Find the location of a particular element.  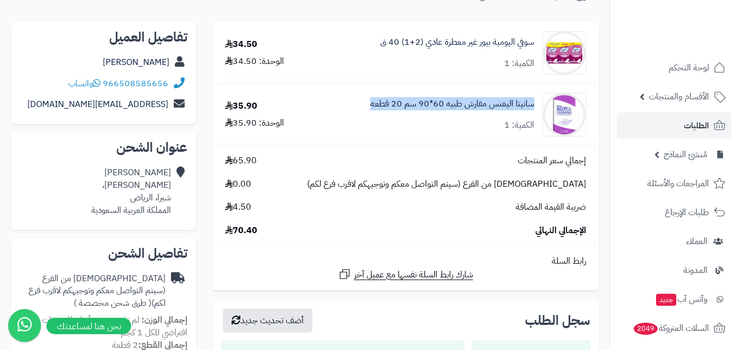

span: لوحة التحكم is located at coordinates (689, 68).